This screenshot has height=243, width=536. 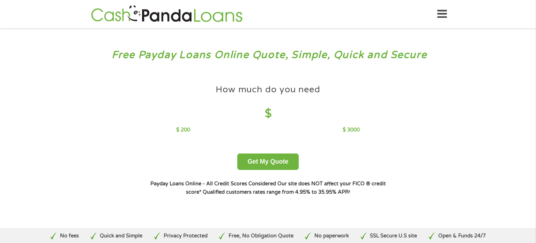 What do you see at coordinates (121, 236) in the screenshot?
I see `p: Quick and Simple` at bounding box center [121, 236].